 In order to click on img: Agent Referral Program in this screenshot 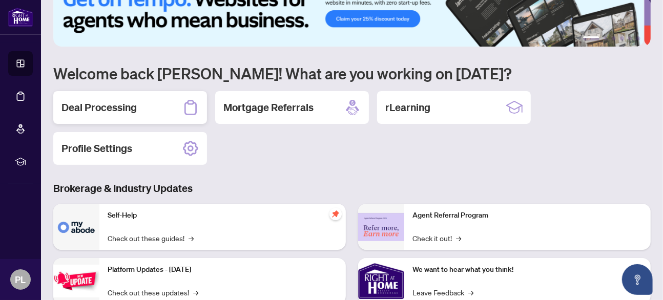, I will do `click(381, 227)`.